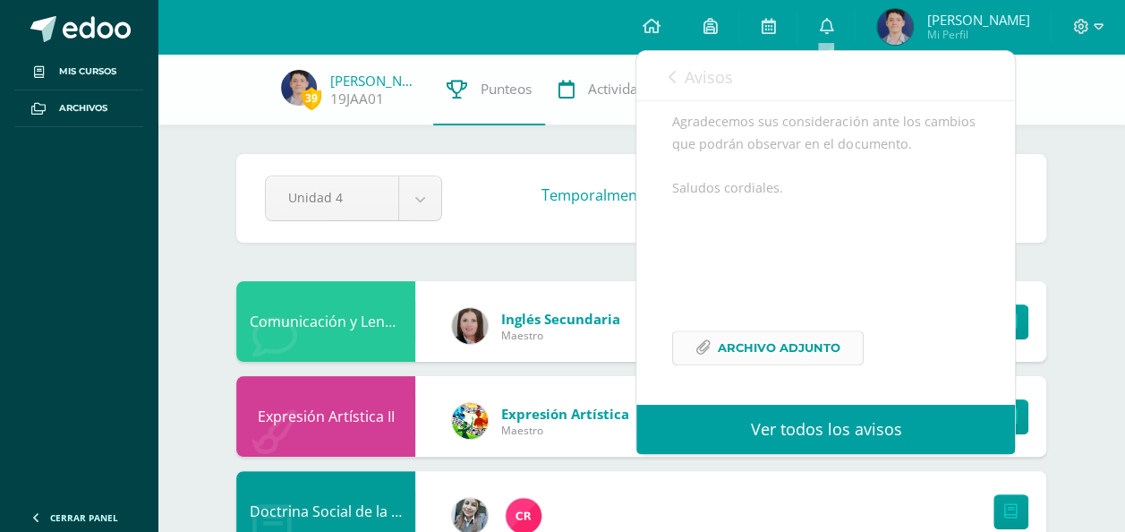 This screenshot has width=1125, height=532. Describe the element at coordinates (84, 517) in the screenshot. I see `span: Cerrar panel` at that location.